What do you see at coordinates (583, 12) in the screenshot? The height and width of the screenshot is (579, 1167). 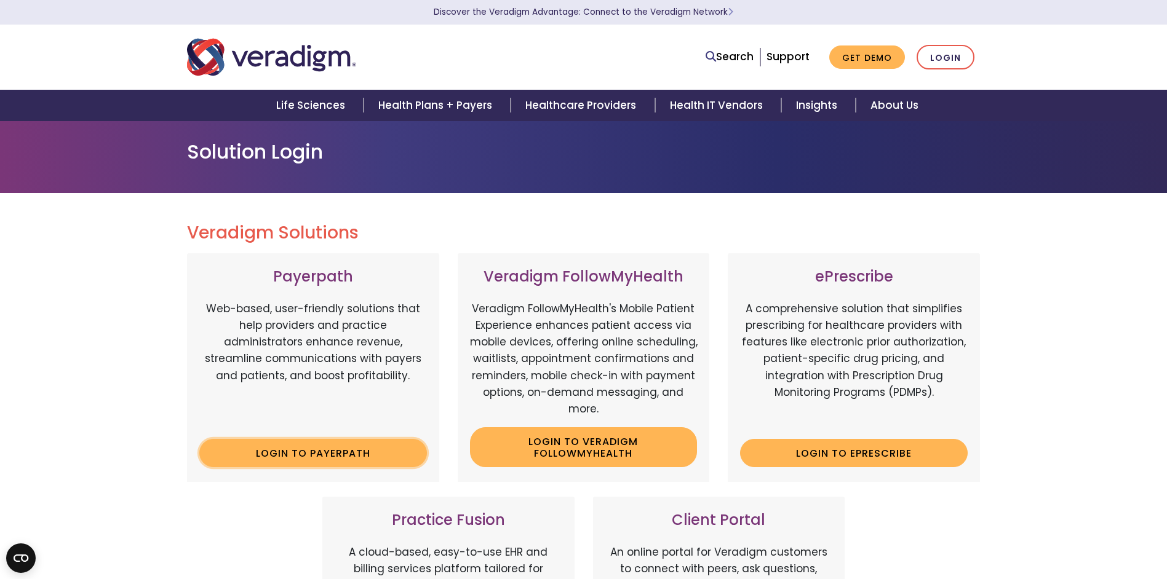 I see `a: Discover the Veradigm Advantage: Connect to the Veradigm NetworkLearn More` at bounding box center [583, 12].